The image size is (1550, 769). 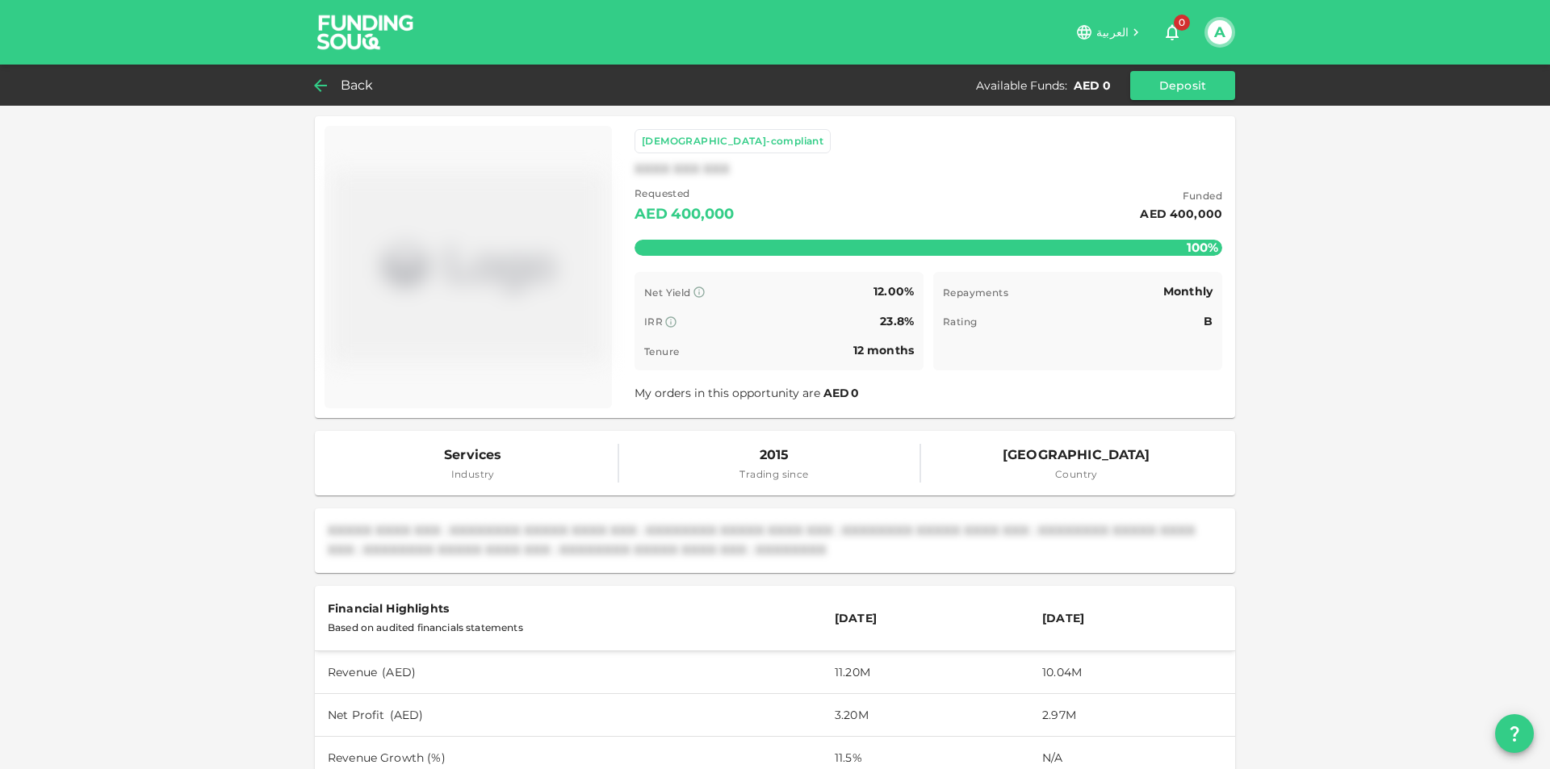 What do you see at coordinates (1188, 291) in the screenshot?
I see `span: Monthly` at bounding box center [1188, 291].